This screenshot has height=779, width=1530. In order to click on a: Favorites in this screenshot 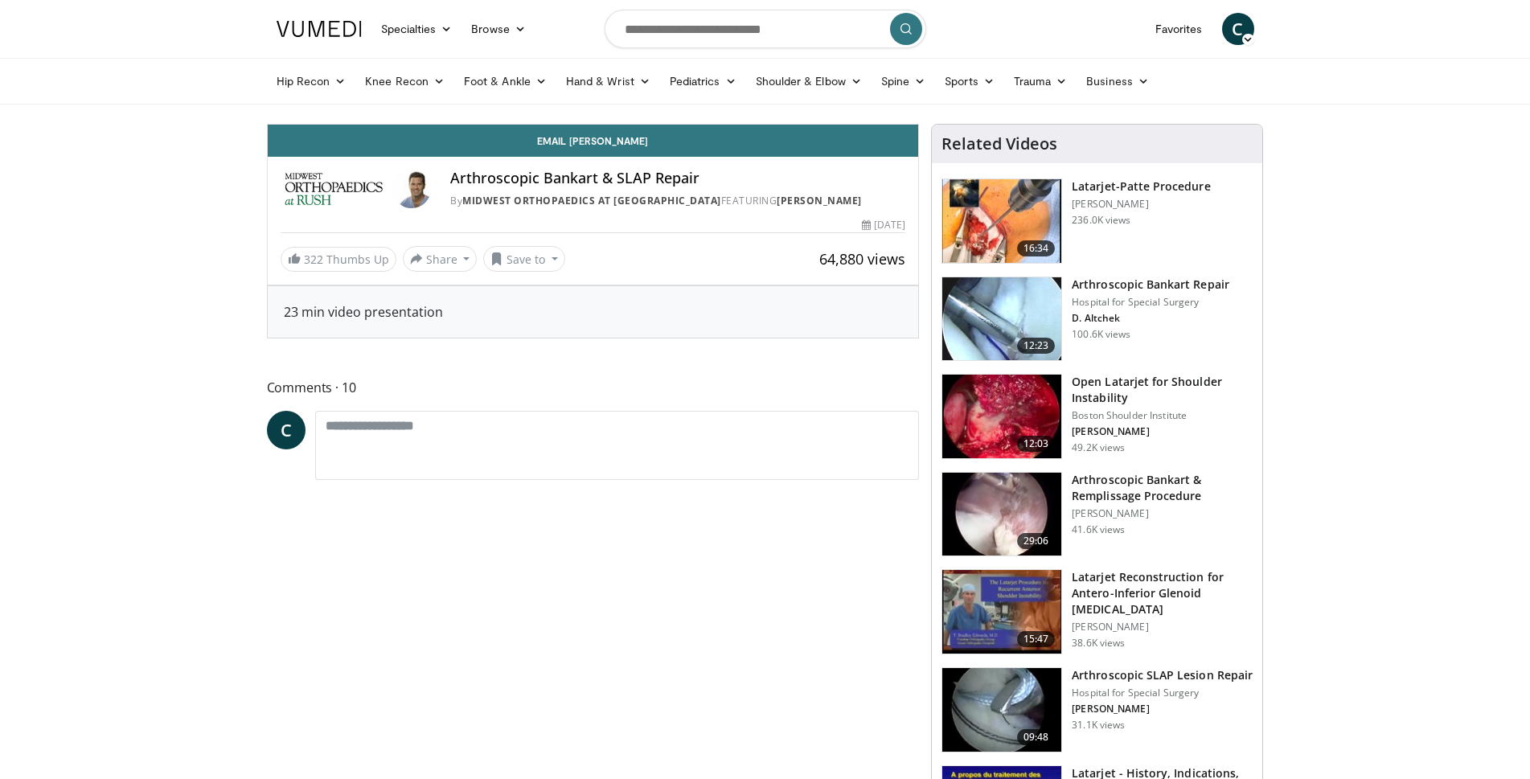, I will do `click(1179, 29)`.